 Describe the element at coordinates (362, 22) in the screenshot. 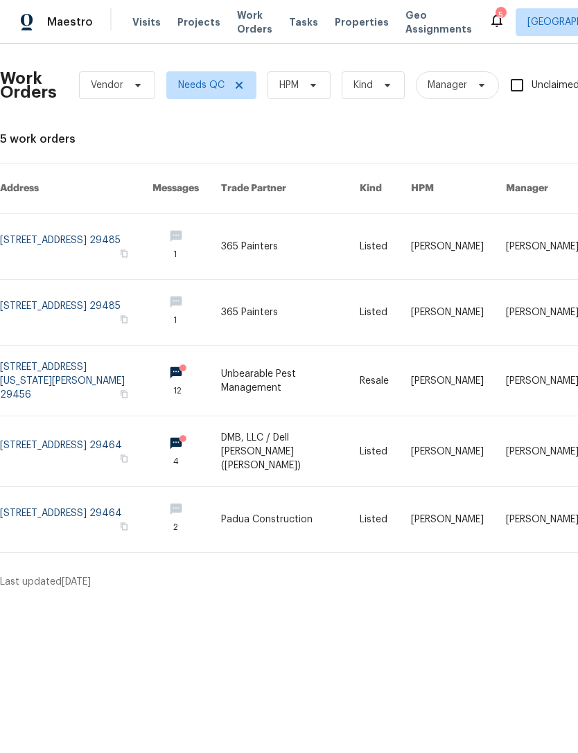

I see `span: Properties` at that location.